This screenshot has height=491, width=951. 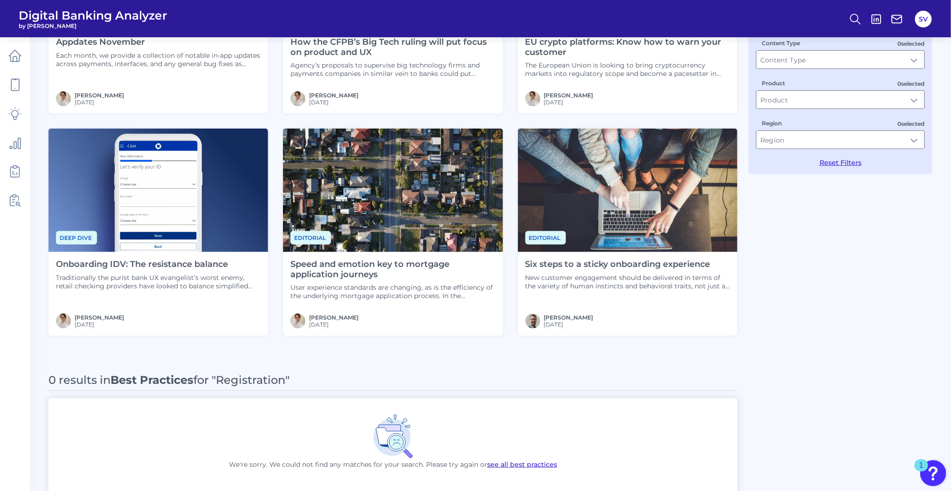 What do you see at coordinates (627, 69) in the screenshot?
I see `p: The European Union is looking to bring cryptocurrency markets into regulatory scope and become a ...` at bounding box center [627, 69].